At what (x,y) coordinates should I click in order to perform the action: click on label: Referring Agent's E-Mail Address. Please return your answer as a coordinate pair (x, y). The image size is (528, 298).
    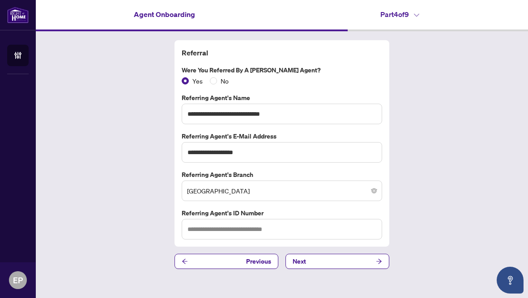
    Looking at the image, I should click on (282, 136).